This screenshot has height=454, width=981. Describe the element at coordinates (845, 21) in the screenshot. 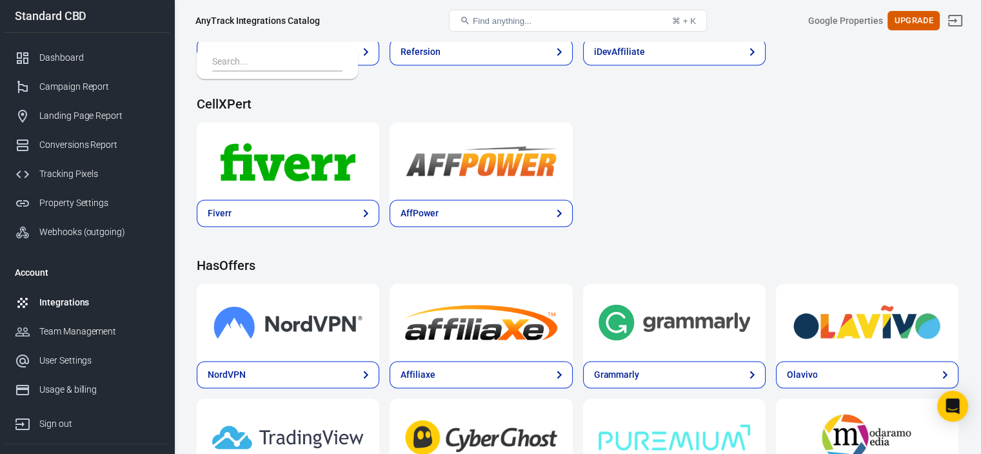

I see `div: Account id: sA5kXkGz` at that location.